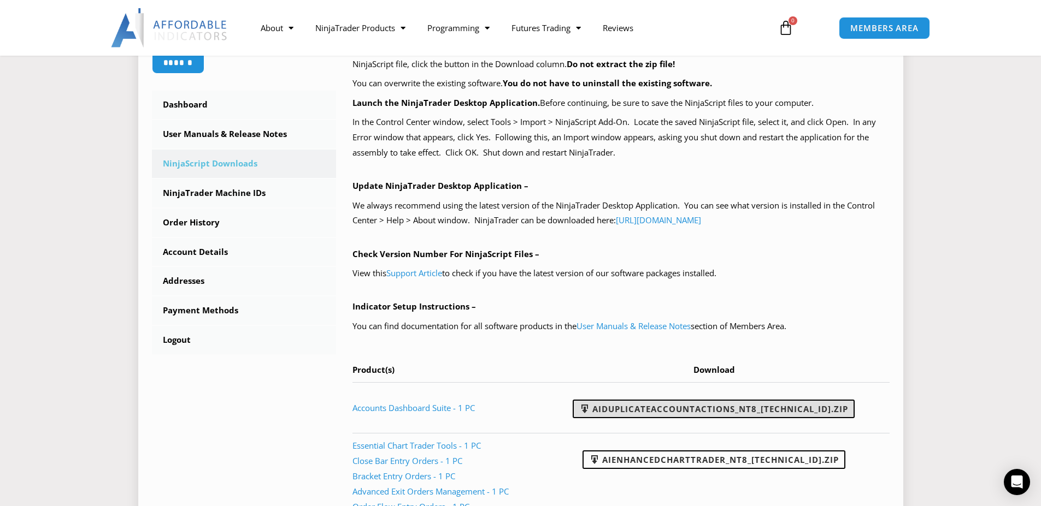  Describe the element at coordinates (621, 84) in the screenshot. I see `p: You can overwrite the existing software.` at that location.